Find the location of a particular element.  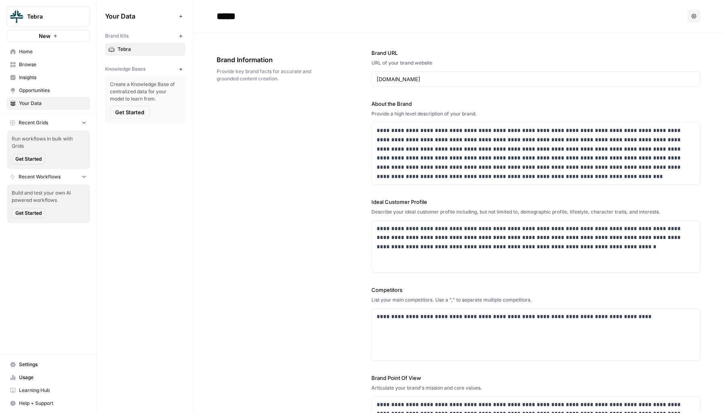

a: Your Data is located at coordinates (48, 103).